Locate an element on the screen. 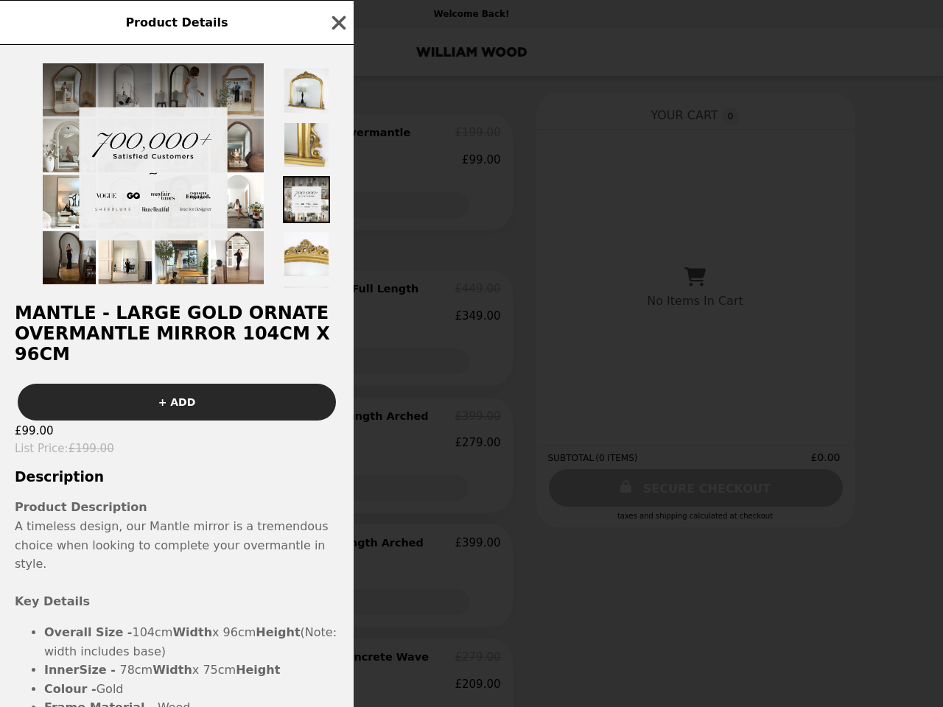 This screenshot has height=707, width=943. li: Gold is located at coordinates (192, 690).